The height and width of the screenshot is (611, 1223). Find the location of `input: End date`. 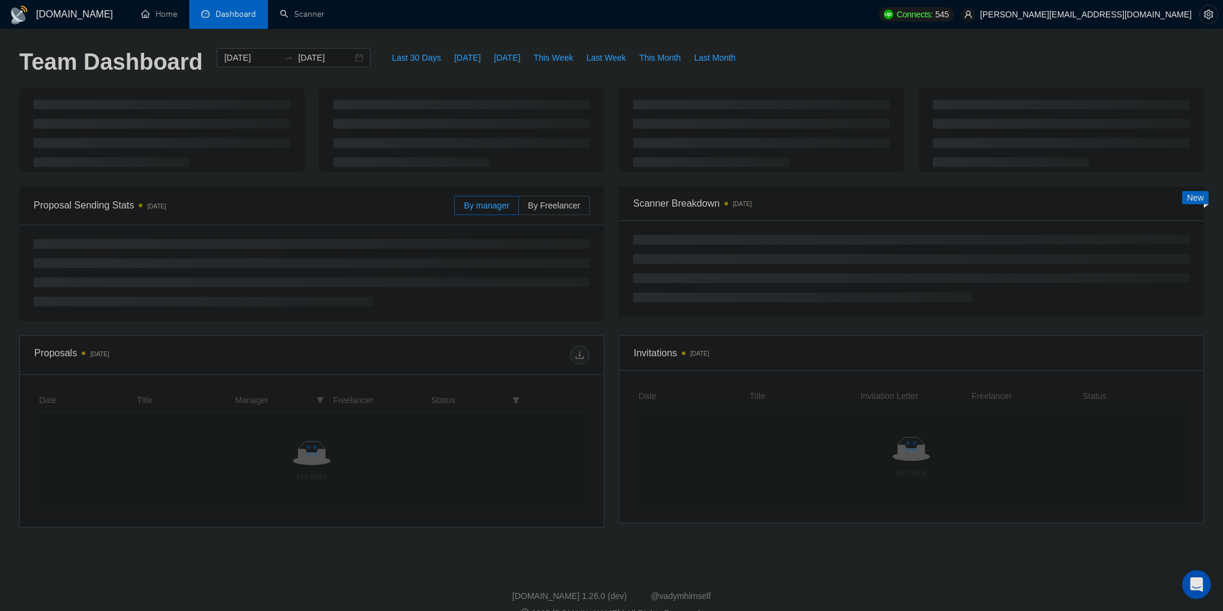

input: End date is located at coordinates (325, 58).